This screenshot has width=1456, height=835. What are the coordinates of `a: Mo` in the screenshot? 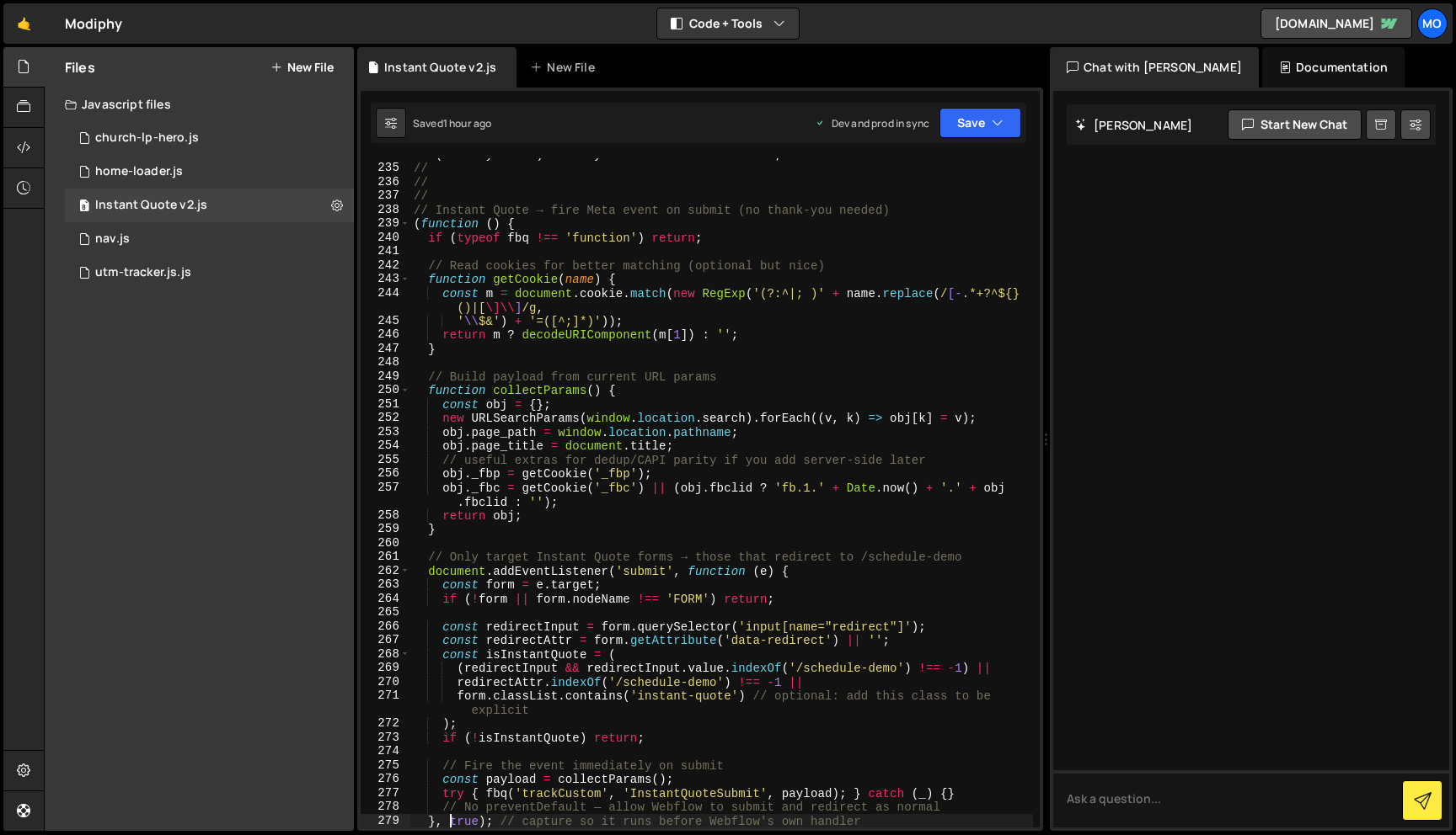 It's located at (1432, 23).